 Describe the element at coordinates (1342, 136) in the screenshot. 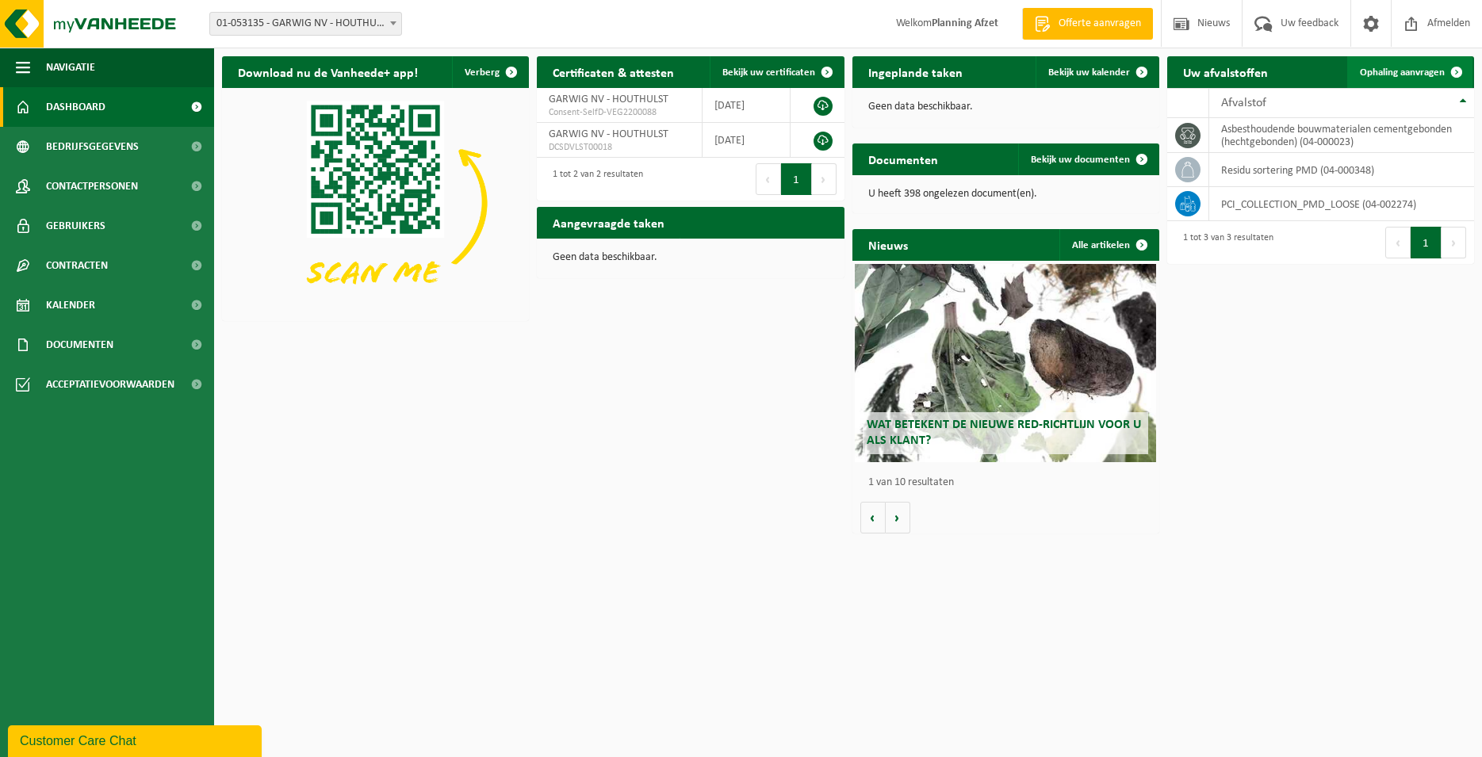

I see `td: asbesthoudende bouwmaterialen cementgebonden (hechtgebonden) (04-000023)` at that location.